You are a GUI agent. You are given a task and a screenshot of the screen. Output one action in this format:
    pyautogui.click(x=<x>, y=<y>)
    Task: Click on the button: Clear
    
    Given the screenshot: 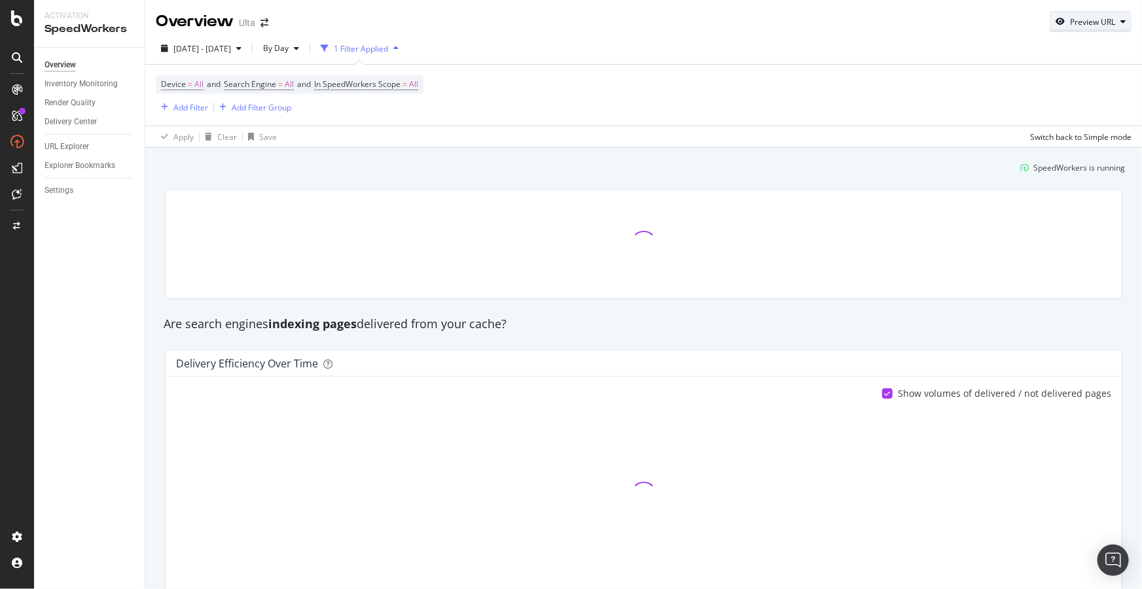 What is the action you would take?
    pyautogui.click(x=218, y=137)
    